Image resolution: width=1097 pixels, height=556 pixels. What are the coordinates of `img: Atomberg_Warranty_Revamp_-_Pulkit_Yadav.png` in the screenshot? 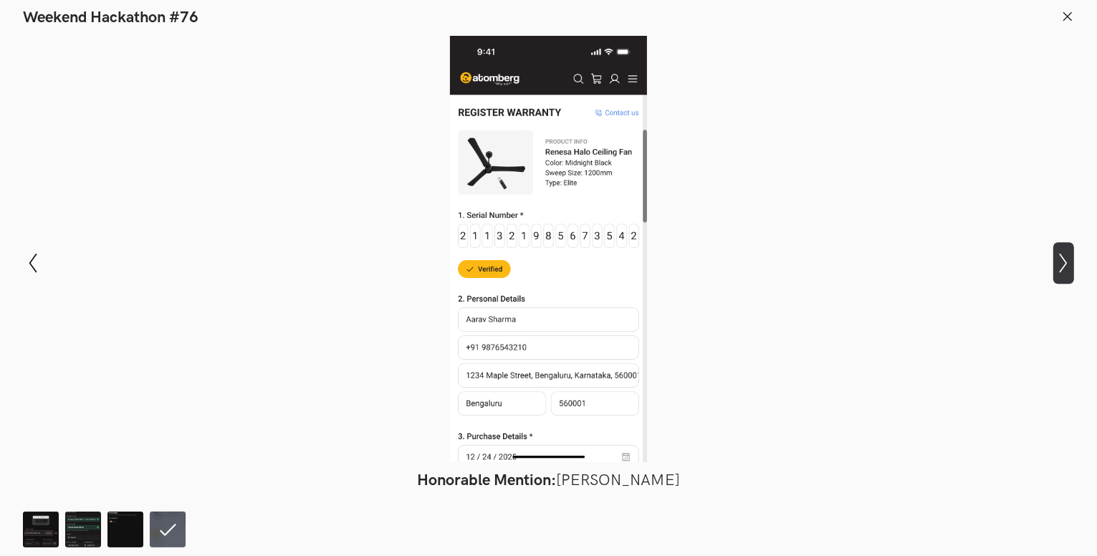 It's located at (41, 530).